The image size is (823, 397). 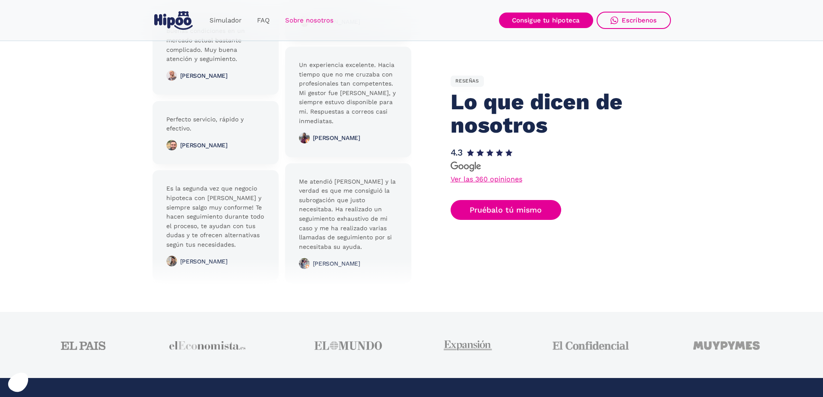 What do you see at coordinates (226, 20) in the screenshot?
I see `a: Simulador` at bounding box center [226, 20].